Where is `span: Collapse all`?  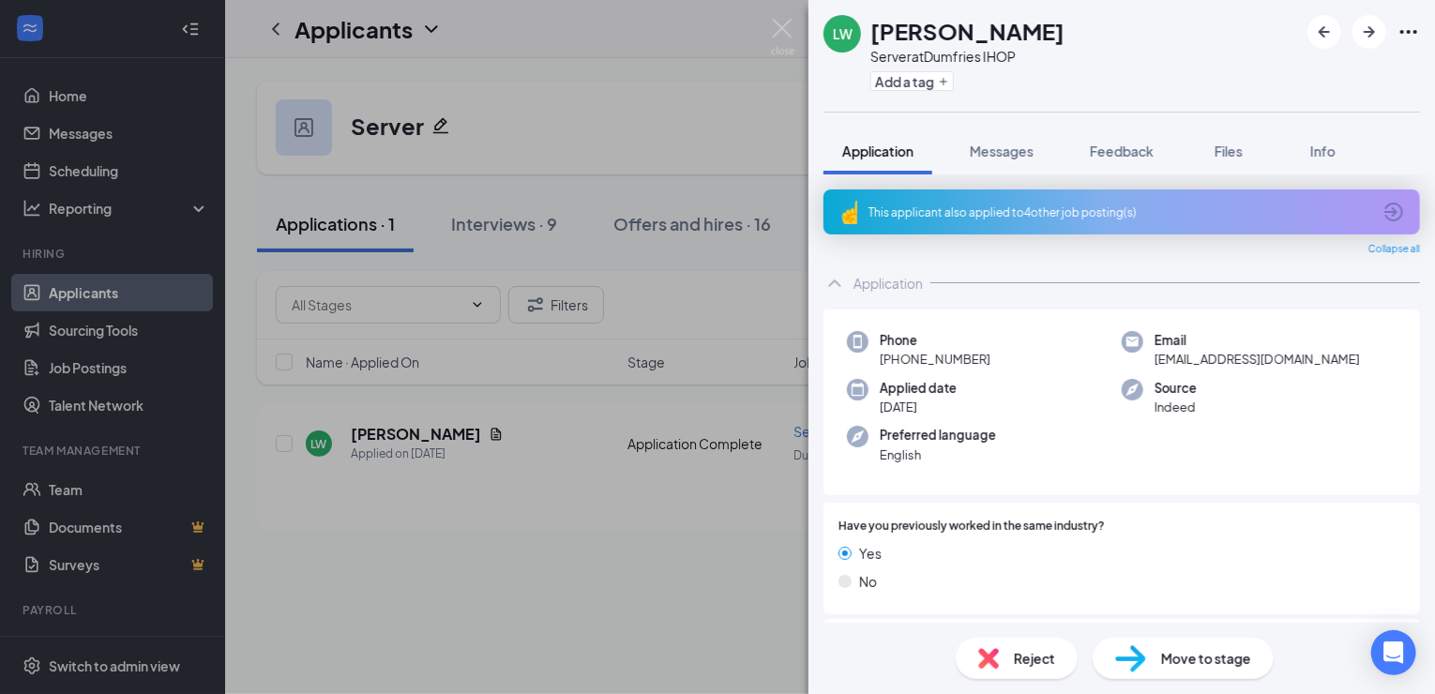
span: Collapse all is located at coordinates (1393, 249).